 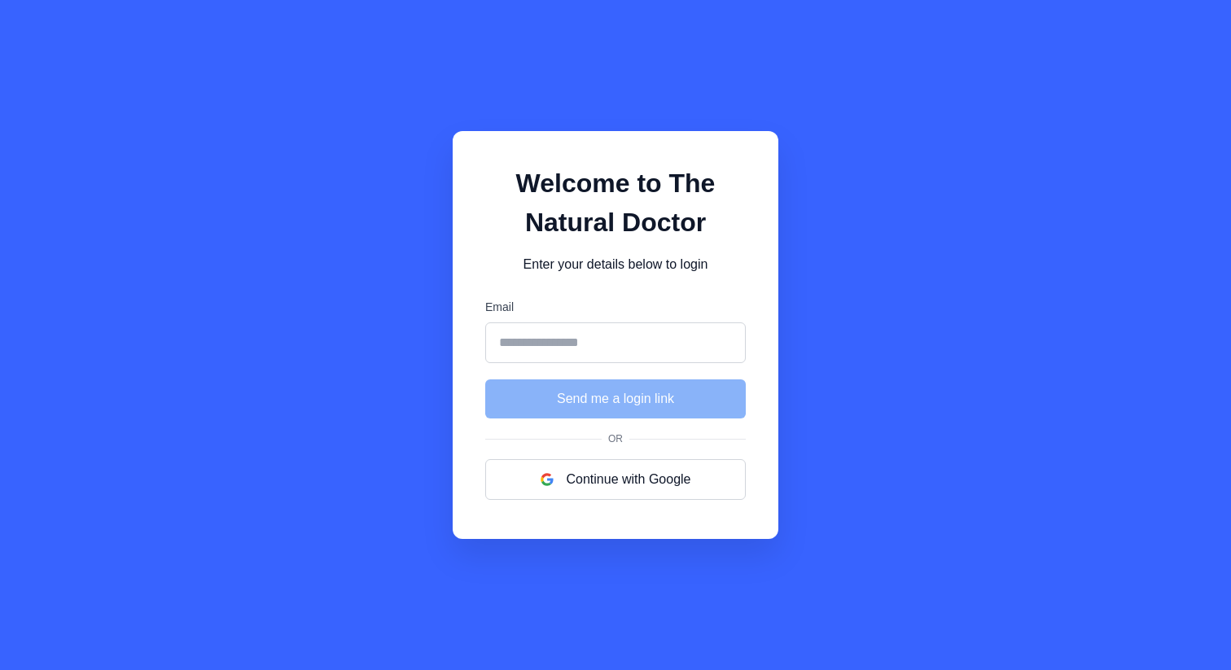 What do you see at coordinates (615, 307) in the screenshot?
I see `label: Email` at bounding box center [615, 307].